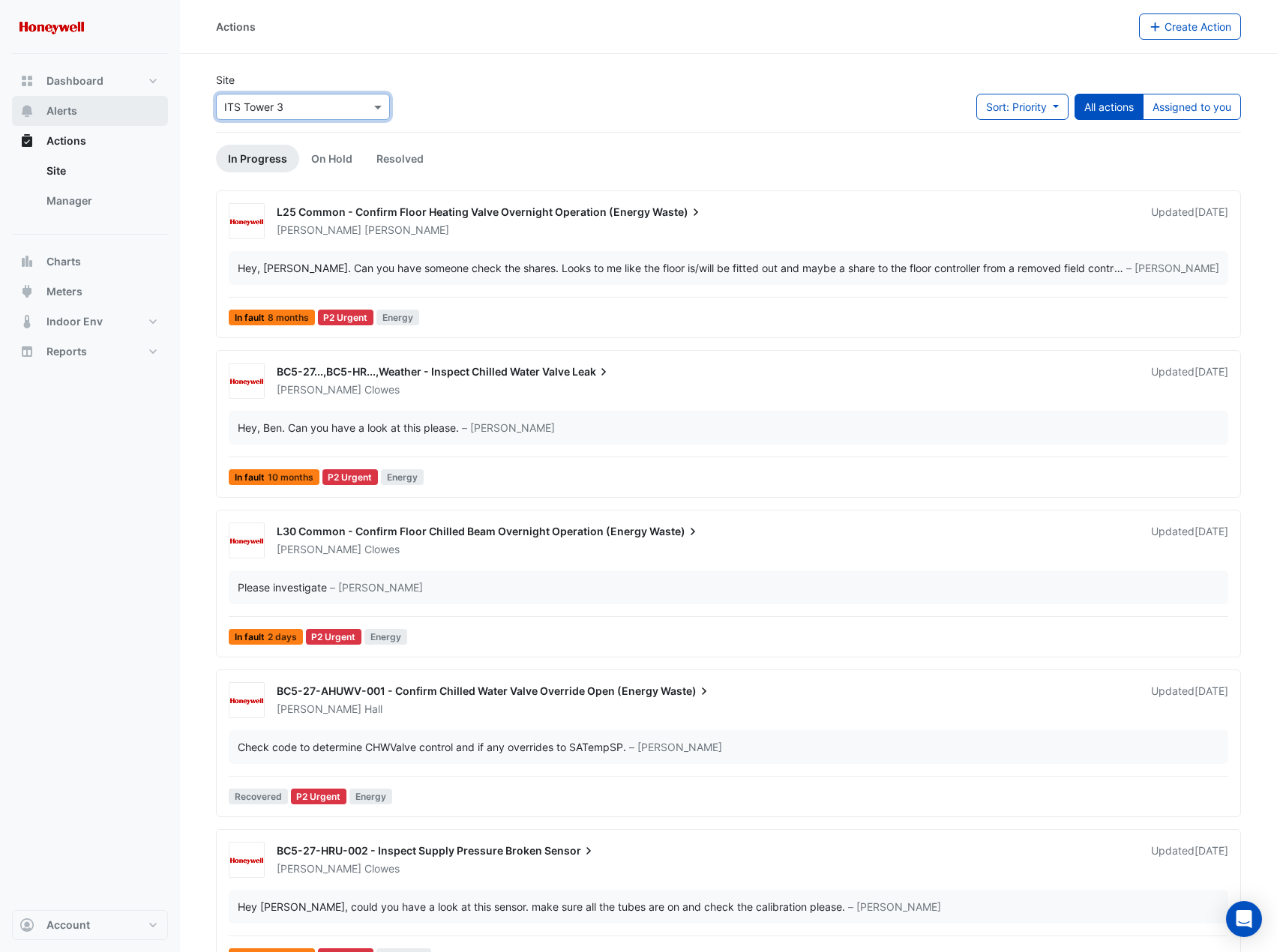 The width and height of the screenshot is (1277, 952). I want to click on button: Account, so click(90, 925).